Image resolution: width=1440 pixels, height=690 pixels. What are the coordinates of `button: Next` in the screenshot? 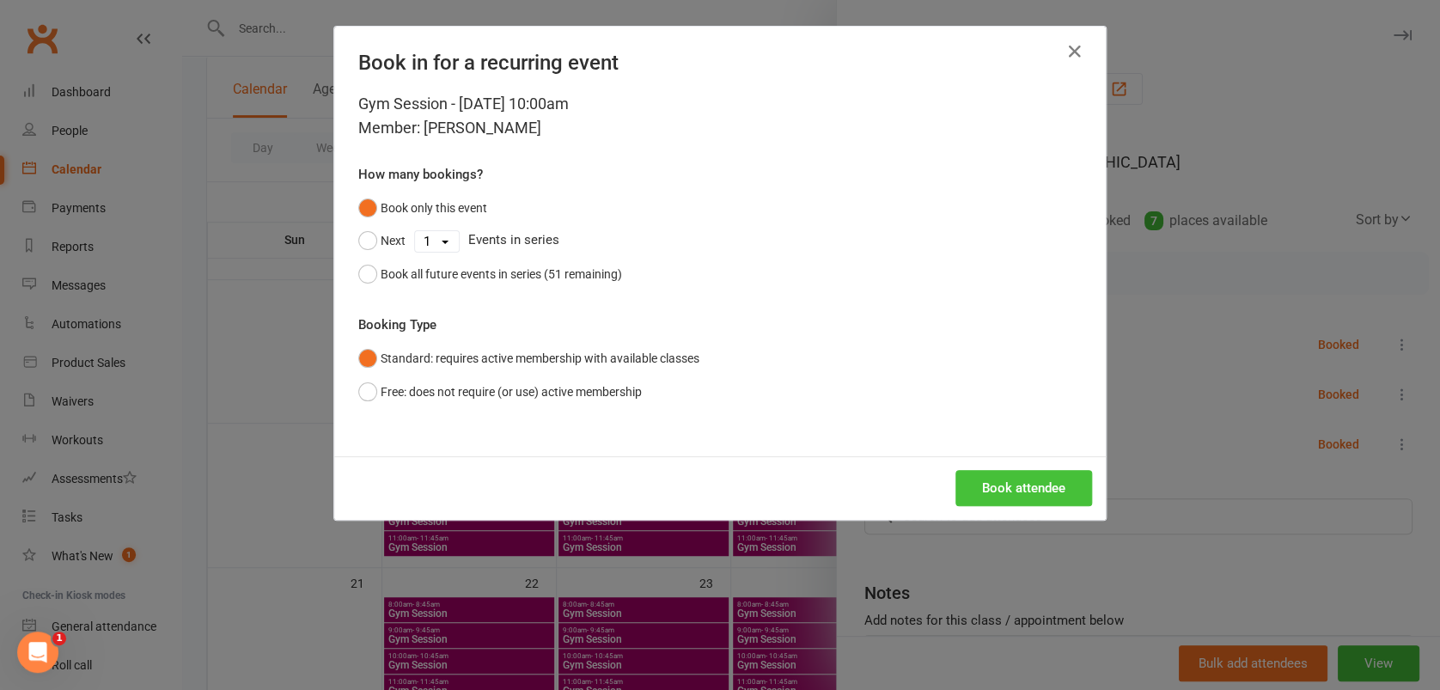 It's located at (382, 241).